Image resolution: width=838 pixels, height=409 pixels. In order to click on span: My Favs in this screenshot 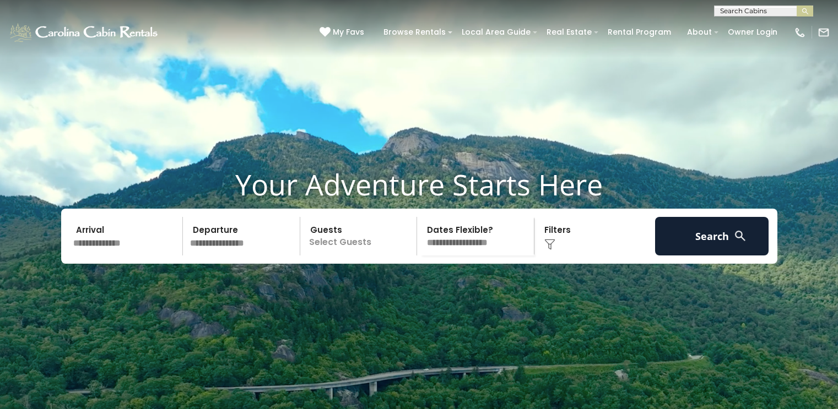, I will do `click(348, 32)`.